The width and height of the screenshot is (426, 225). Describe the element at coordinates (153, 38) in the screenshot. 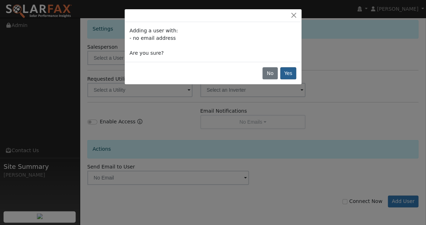

I see `span: - no email address` at that location.